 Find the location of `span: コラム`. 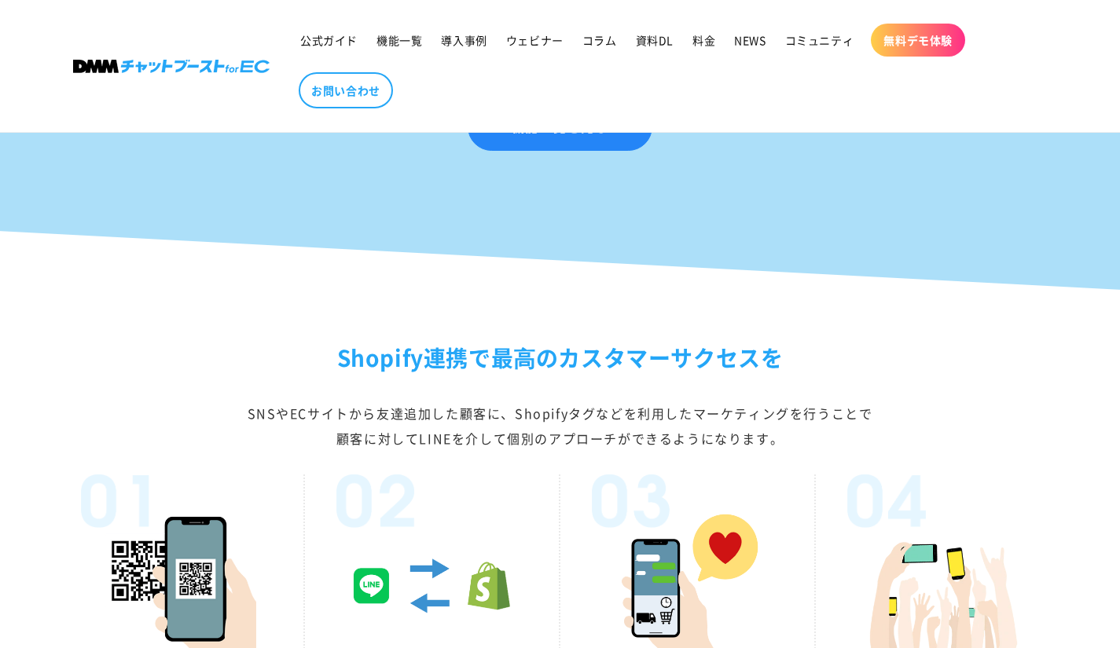

span: コラム is located at coordinates (600, 40).